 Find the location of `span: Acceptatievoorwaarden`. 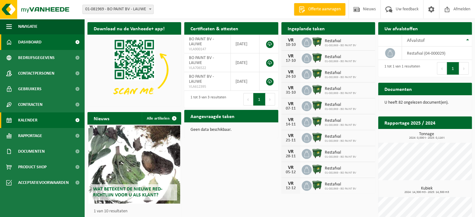

span: Acceptatievoorwaarden is located at coordinates (43, 183).